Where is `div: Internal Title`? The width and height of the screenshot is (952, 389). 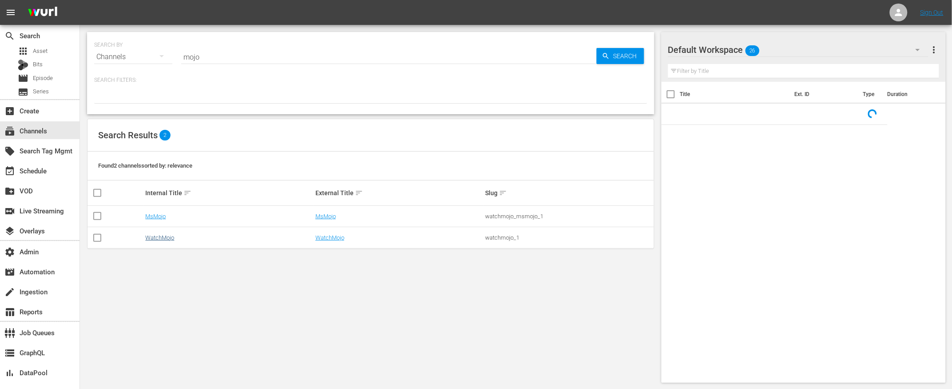
div: Internal Title is located at coordinates (229, 193).